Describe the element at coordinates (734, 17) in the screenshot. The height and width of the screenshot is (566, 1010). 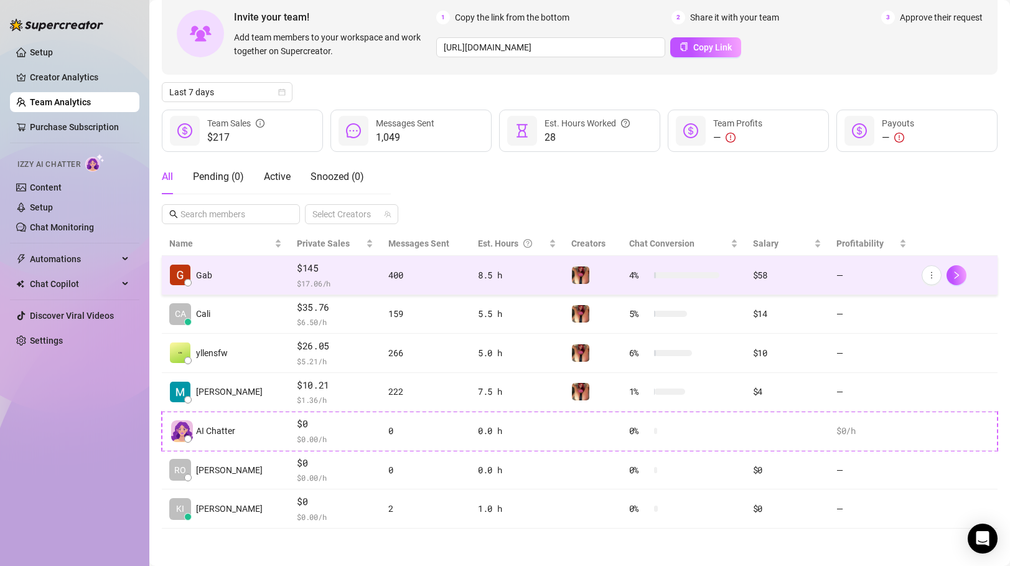
I see `span: Share it with your team` at that location.